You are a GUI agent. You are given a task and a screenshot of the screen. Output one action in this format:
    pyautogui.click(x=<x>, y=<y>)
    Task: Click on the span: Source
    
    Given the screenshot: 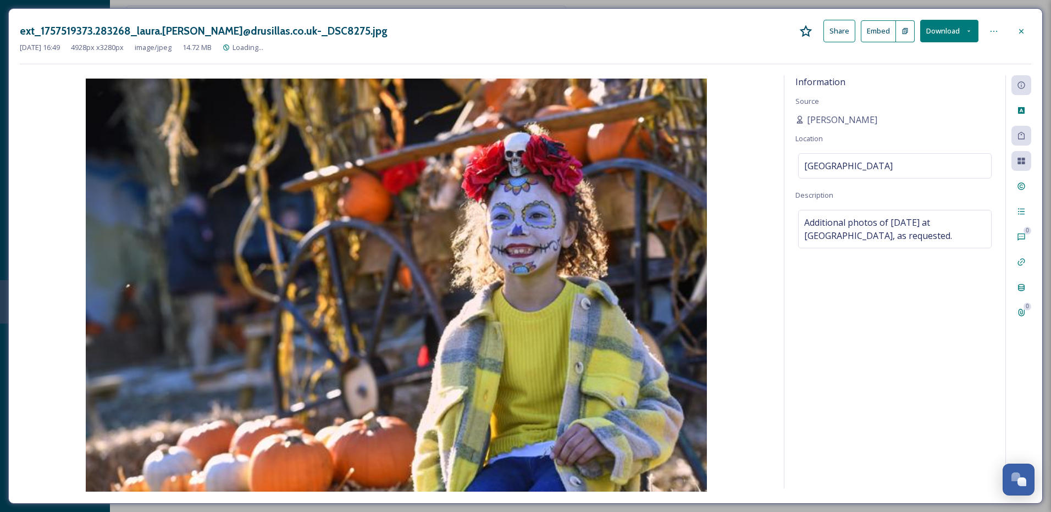 What is the action you would take?
    pyautogui.click(x=807, y=101)
    